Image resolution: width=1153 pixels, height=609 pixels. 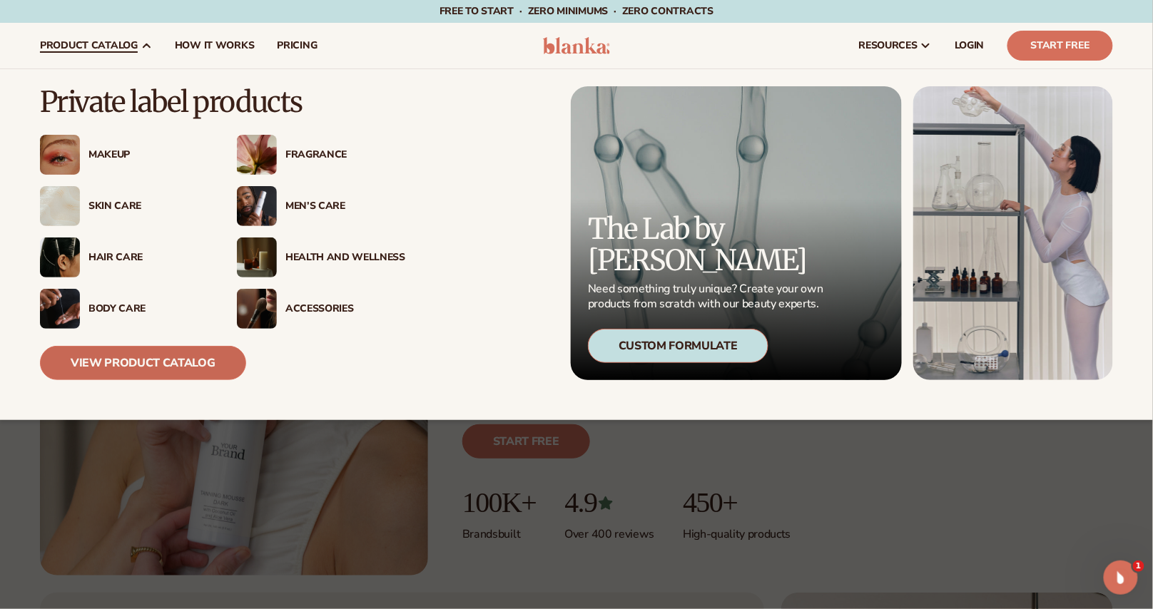 What do you see at coordinates (215, 46) in the screenshot?
I see `span: How It Works` at bounding box center [215, 46].